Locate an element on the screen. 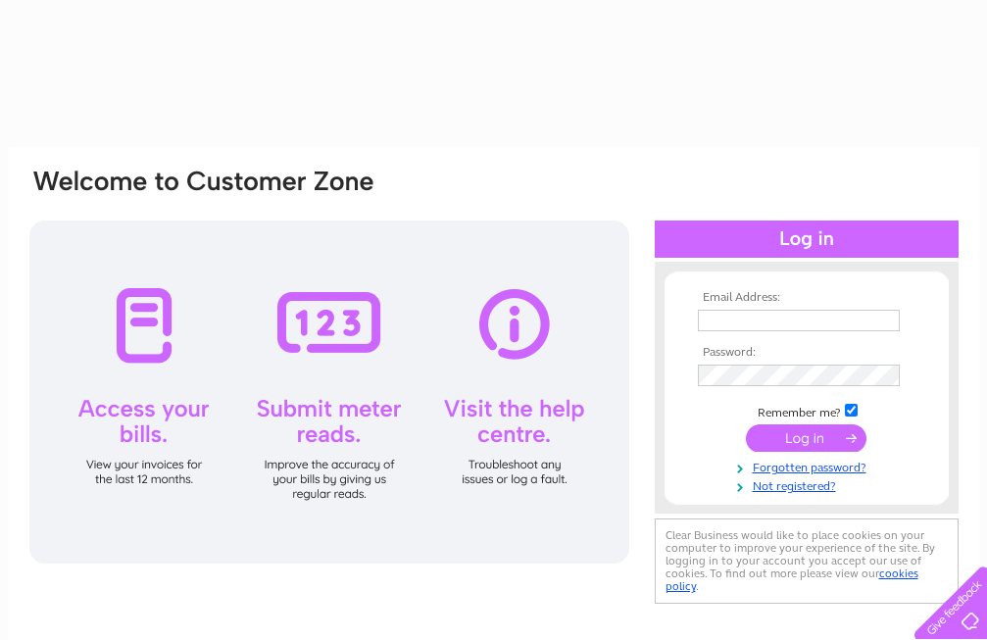  a: cookies policy is located at coordinates (792, 579).